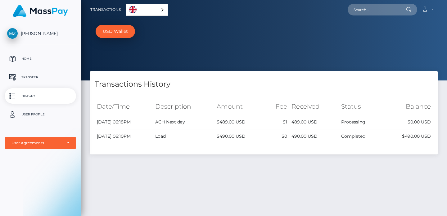 Image resolution: width=447 pixels, height=216 pixels. I want to click on th: Date/Time, so click(124, 107).